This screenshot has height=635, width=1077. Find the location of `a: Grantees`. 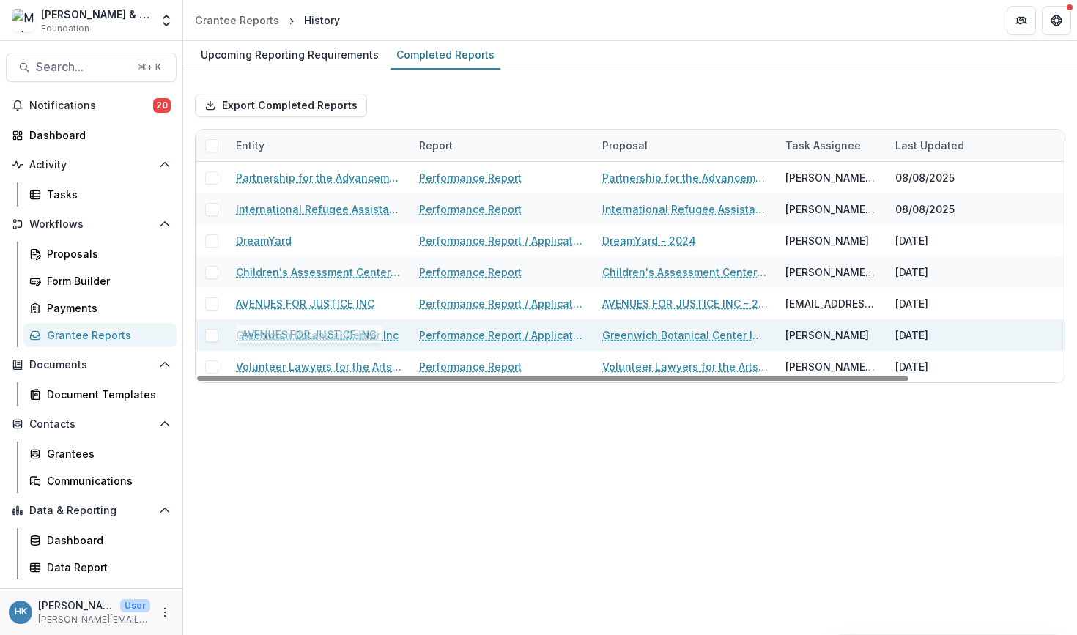

a: Grantees is located at coordinates (100, 453).